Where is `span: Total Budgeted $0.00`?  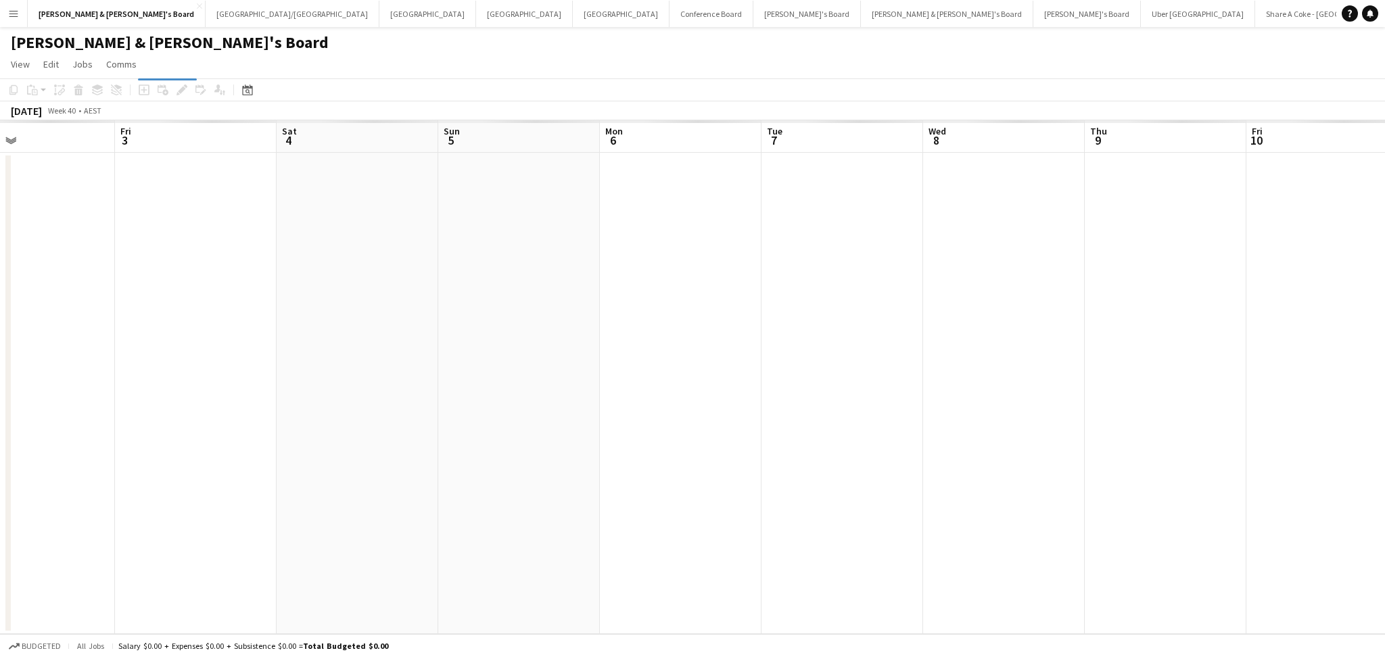 span: Total Budgeted $0.00 is located at coordinates (346, 646).